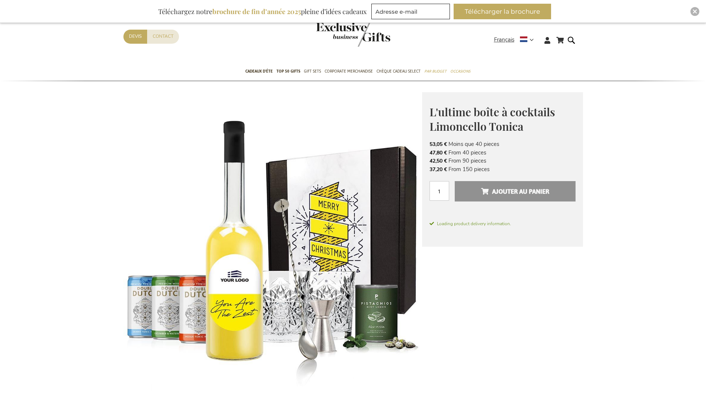  I want to click on div: Close, so click(695, 11).